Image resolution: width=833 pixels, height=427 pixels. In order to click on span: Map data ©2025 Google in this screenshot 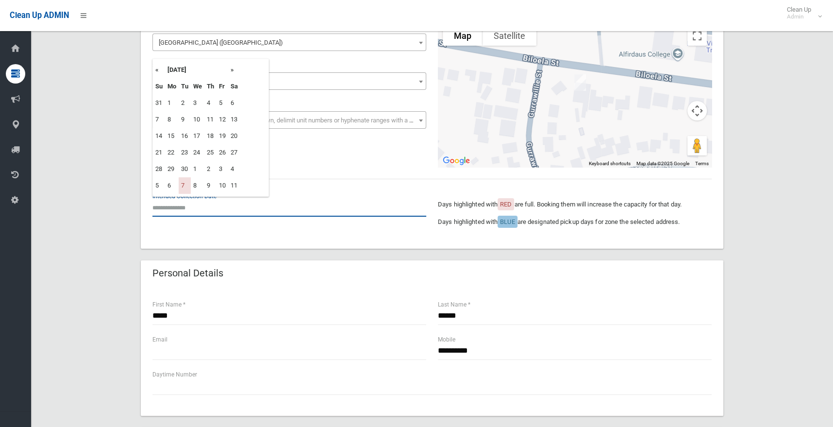, I will do `click(663, 163)`.